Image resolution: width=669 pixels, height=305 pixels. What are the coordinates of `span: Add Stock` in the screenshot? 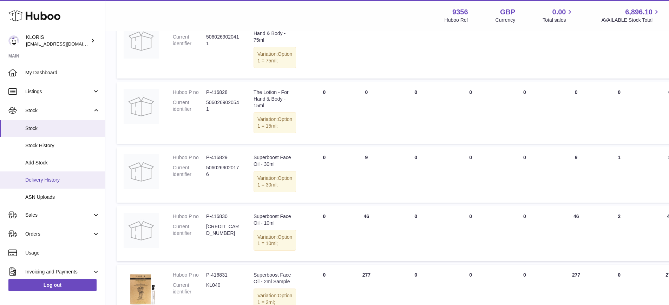 It's located at (62, 163).